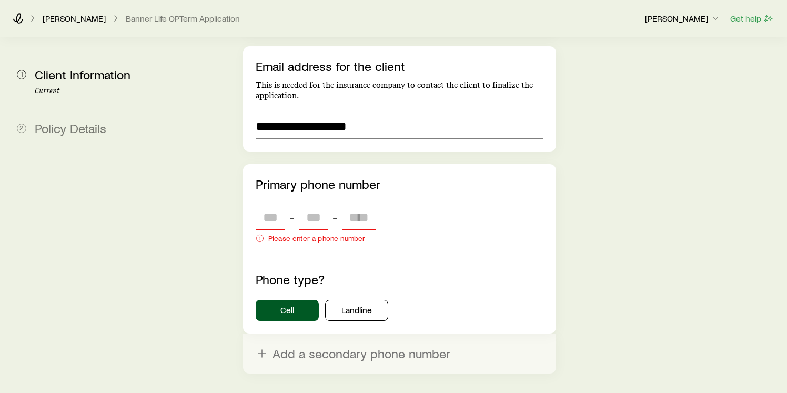 The height and width of the screenshot is (393, 787). Describe the element at coordinates (399, 66) in the screenshot. I see `p: Email address for the client` at that location.